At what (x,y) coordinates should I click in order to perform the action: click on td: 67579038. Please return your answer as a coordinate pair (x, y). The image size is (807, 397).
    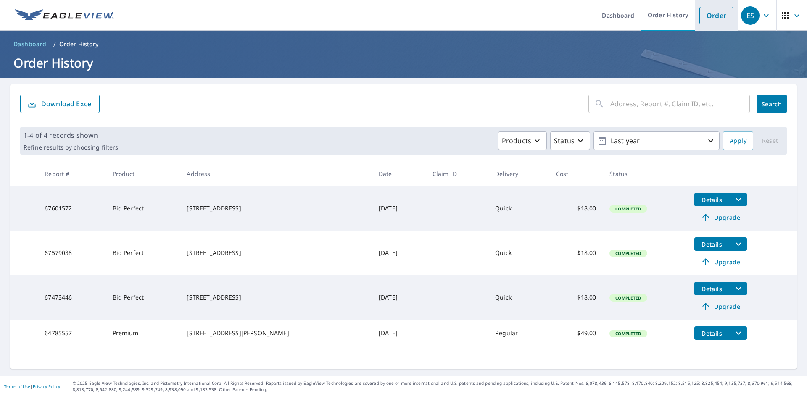
    Looking at the image, I should click on (71, 253).